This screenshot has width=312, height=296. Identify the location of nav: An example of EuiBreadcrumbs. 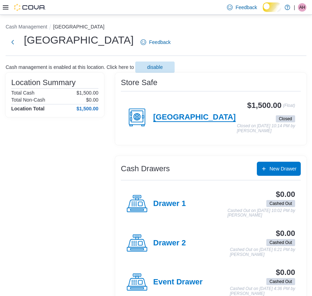
(156, 27).